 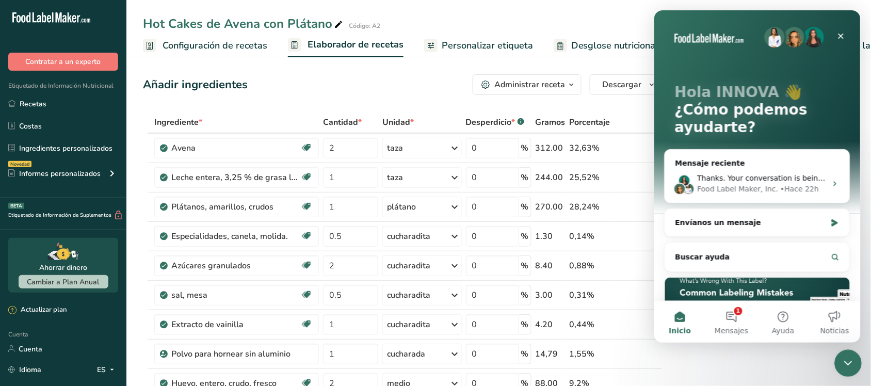 What do you see at coordinates (103, 247) in the screenshot?
I see `button: Buscar ayuda` at bounding box center [103, 247].